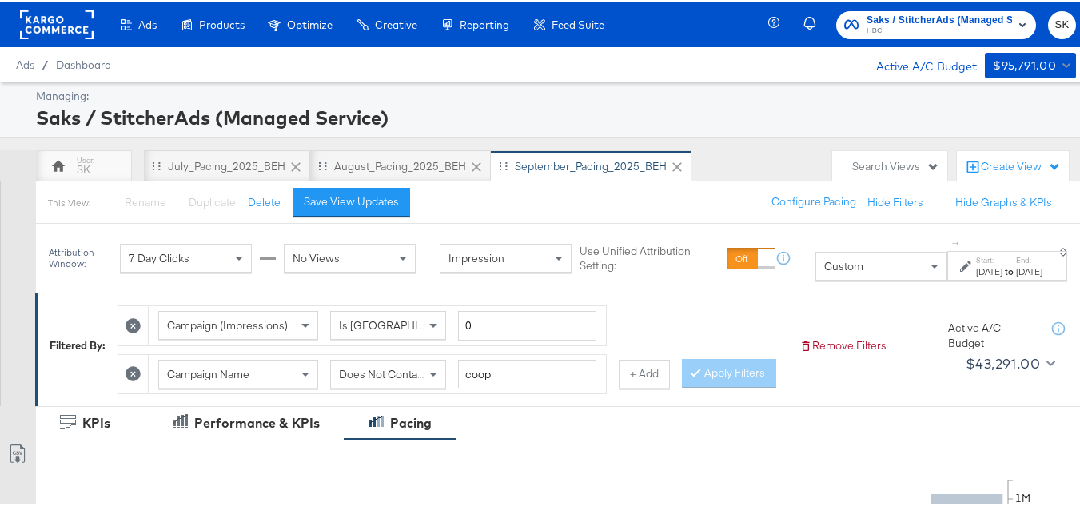 The height and width of the screenshot is (506, 1080). Describe the element at coordinates (1009, 361) in the screenshot. I see `button: $43,291.00` at that location.